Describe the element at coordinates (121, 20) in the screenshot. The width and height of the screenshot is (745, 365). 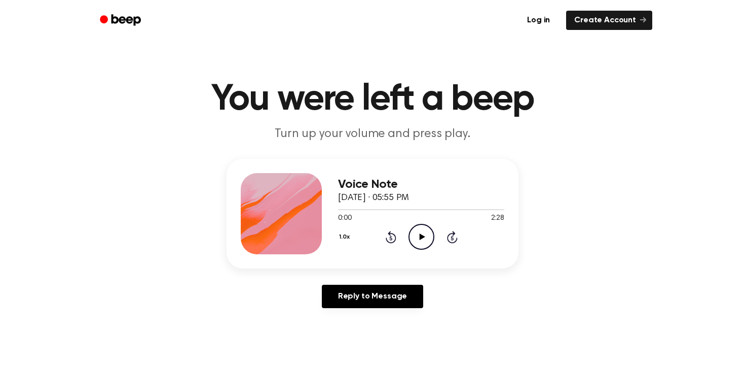
I see `a: Beep` at that location.